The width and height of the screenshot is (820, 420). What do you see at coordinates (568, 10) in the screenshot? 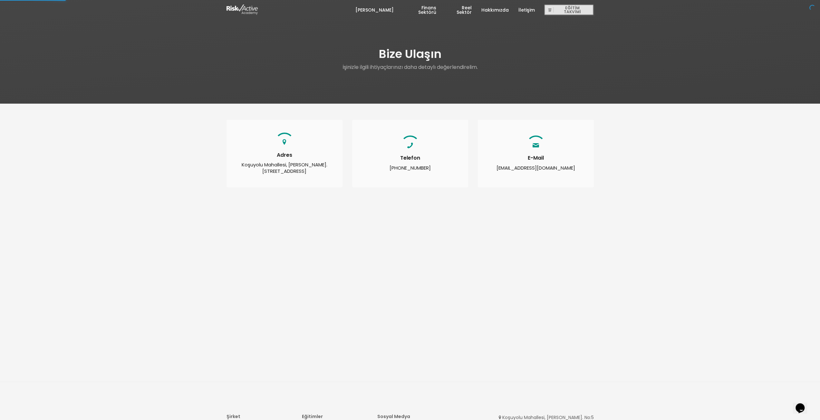
I see `a: EĞİTİM TAKVİMİ` at bounding box center [568, 10].